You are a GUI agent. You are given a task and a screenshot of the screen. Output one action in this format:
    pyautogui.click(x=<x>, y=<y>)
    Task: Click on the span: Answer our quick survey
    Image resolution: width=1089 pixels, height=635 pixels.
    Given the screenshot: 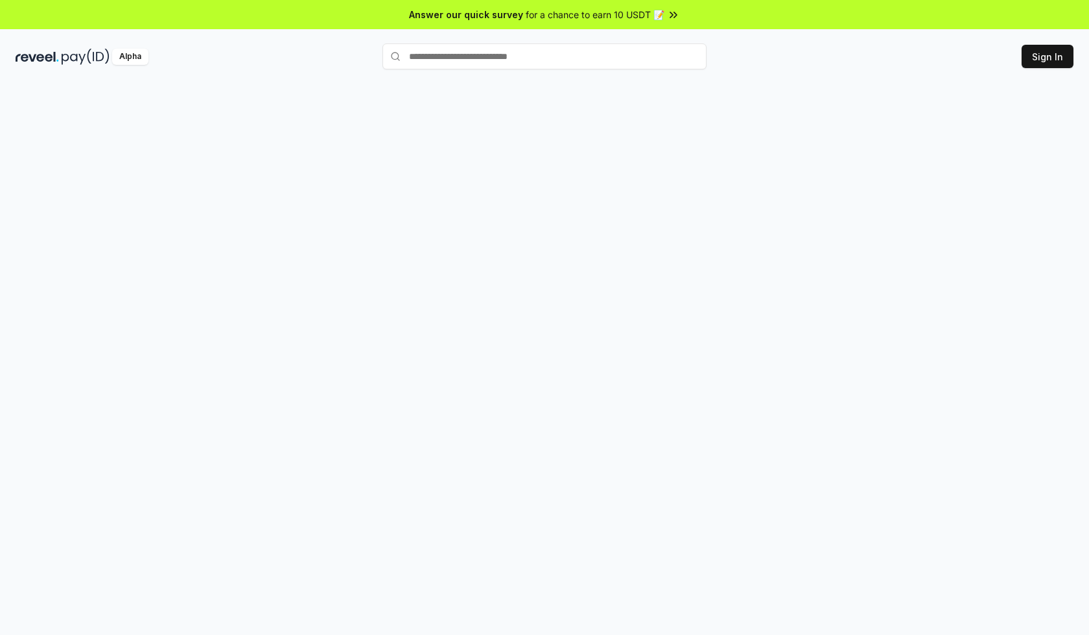 What is the action you would take?
    pyautogui.click(x=466, y=14)
    